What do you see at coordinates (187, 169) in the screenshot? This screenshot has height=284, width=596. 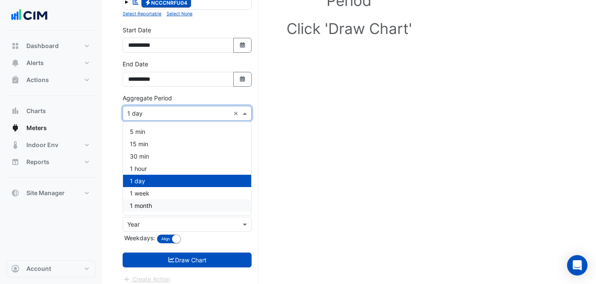 I see `div: Options List` at bounding box center [187, 169].